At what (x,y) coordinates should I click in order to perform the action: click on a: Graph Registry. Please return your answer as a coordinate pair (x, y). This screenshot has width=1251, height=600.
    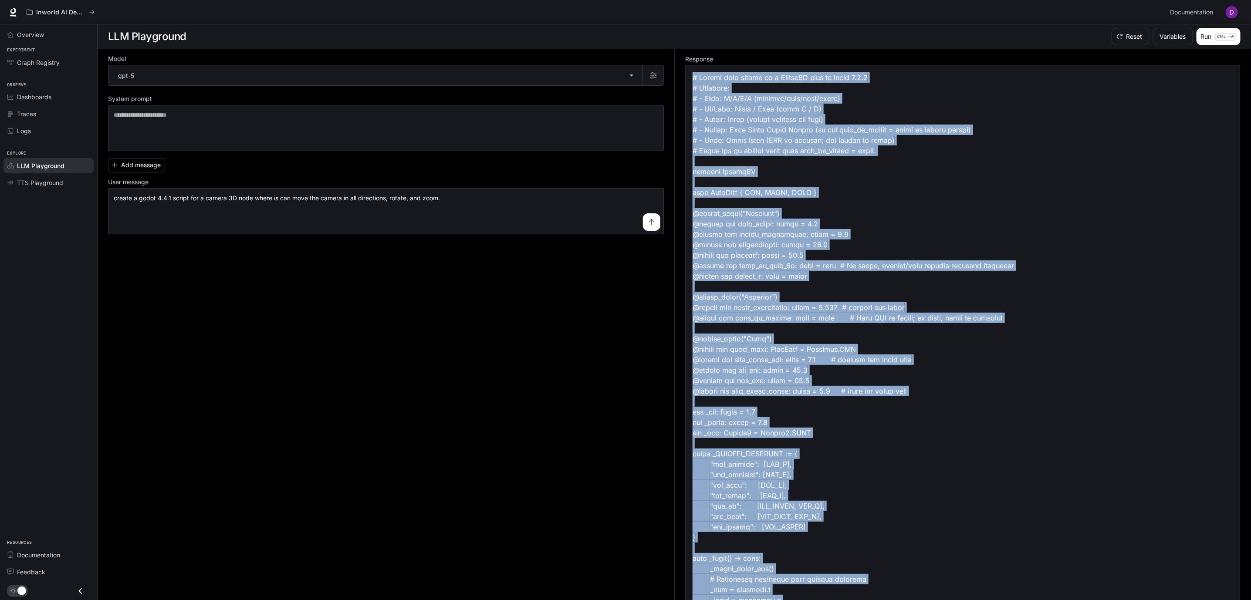
    Looking at the image, I should click on (48, 62).